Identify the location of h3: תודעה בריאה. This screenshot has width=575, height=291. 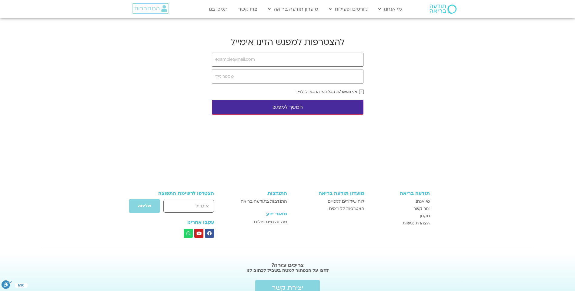
(400, 194).